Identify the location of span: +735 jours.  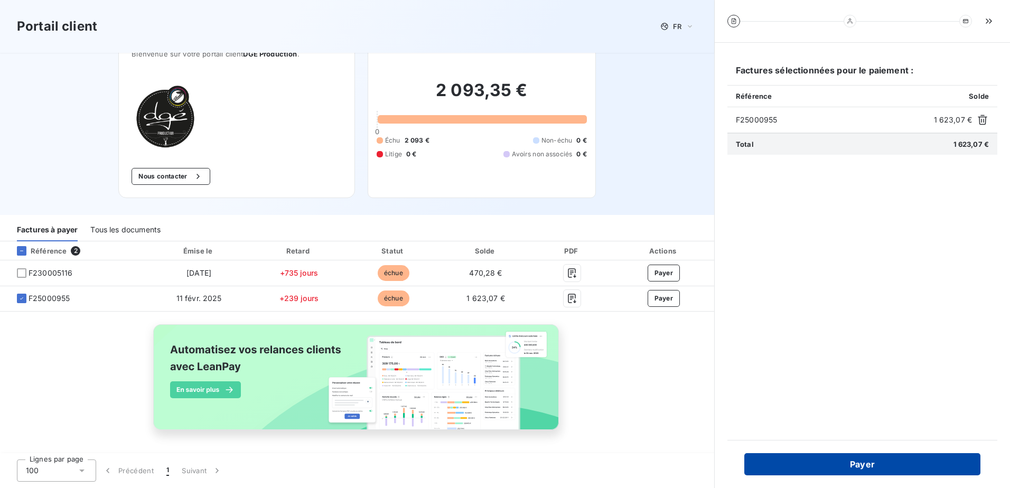
(299, 273).